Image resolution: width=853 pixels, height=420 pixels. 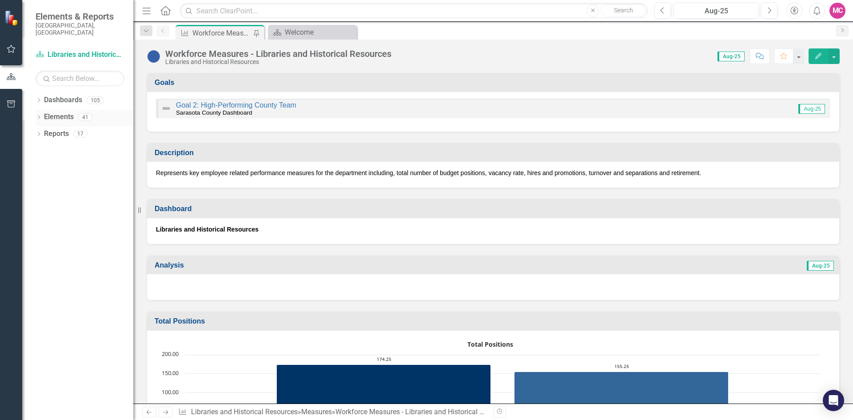 I want to click on span: Search, so click(x=623, y=10).